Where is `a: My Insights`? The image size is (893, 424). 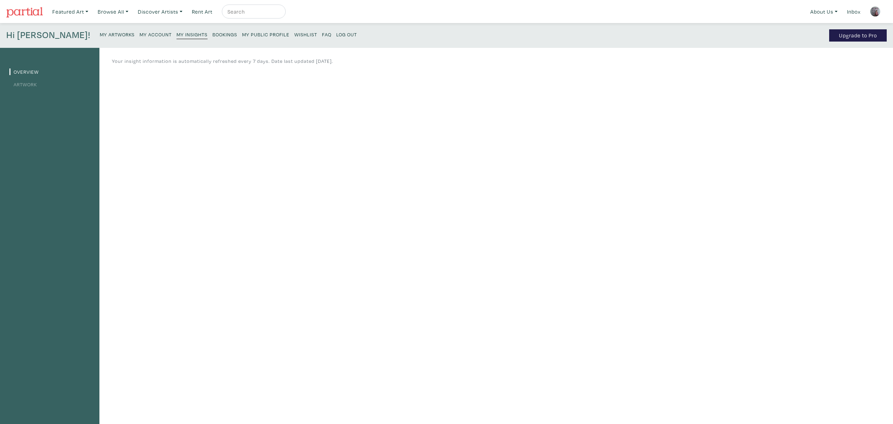
a: My Insights is located at coordinates (192, 34).